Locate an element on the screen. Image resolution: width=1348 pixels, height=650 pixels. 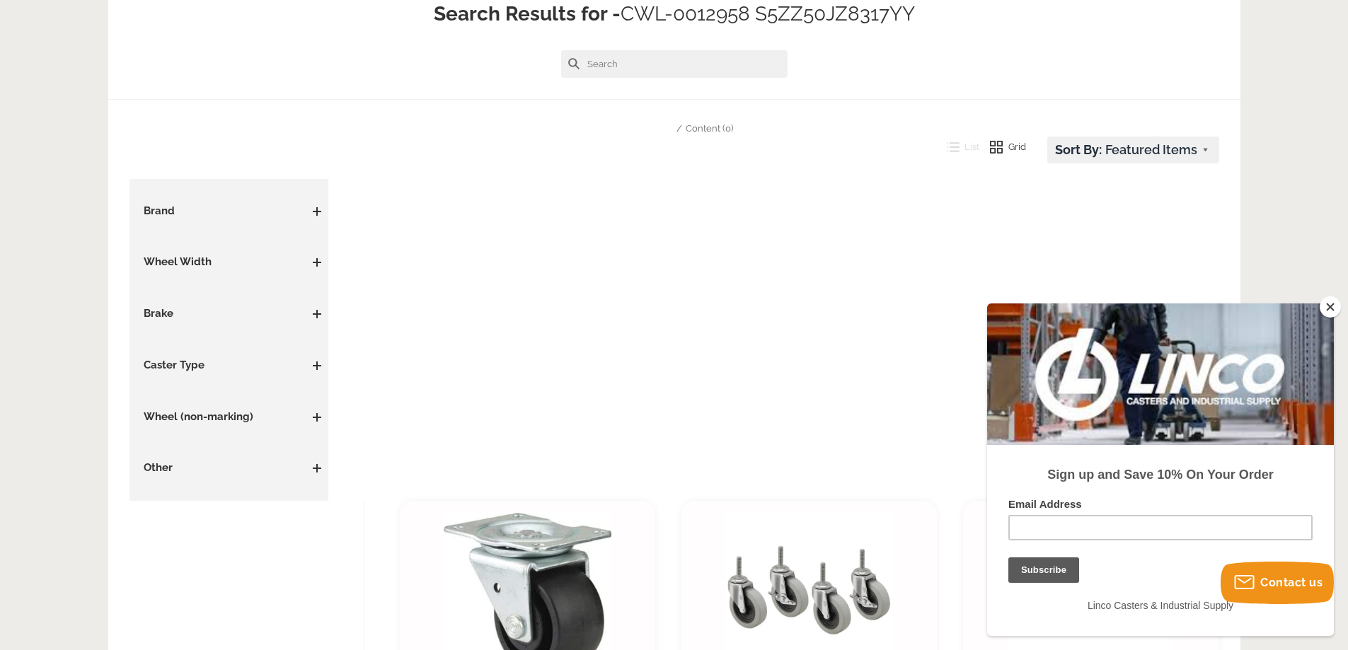
h3: Brand is located at coordinates (229, 212).